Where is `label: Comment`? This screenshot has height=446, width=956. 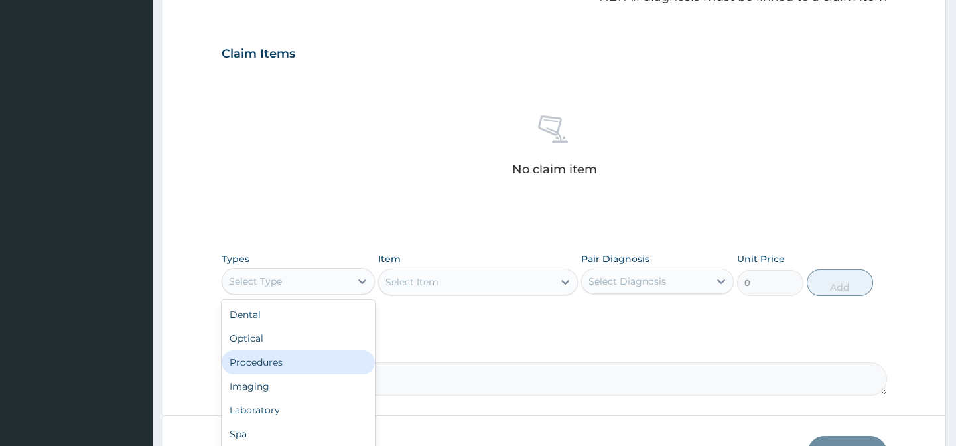 label: Comment is located at coordinates (554, 349).